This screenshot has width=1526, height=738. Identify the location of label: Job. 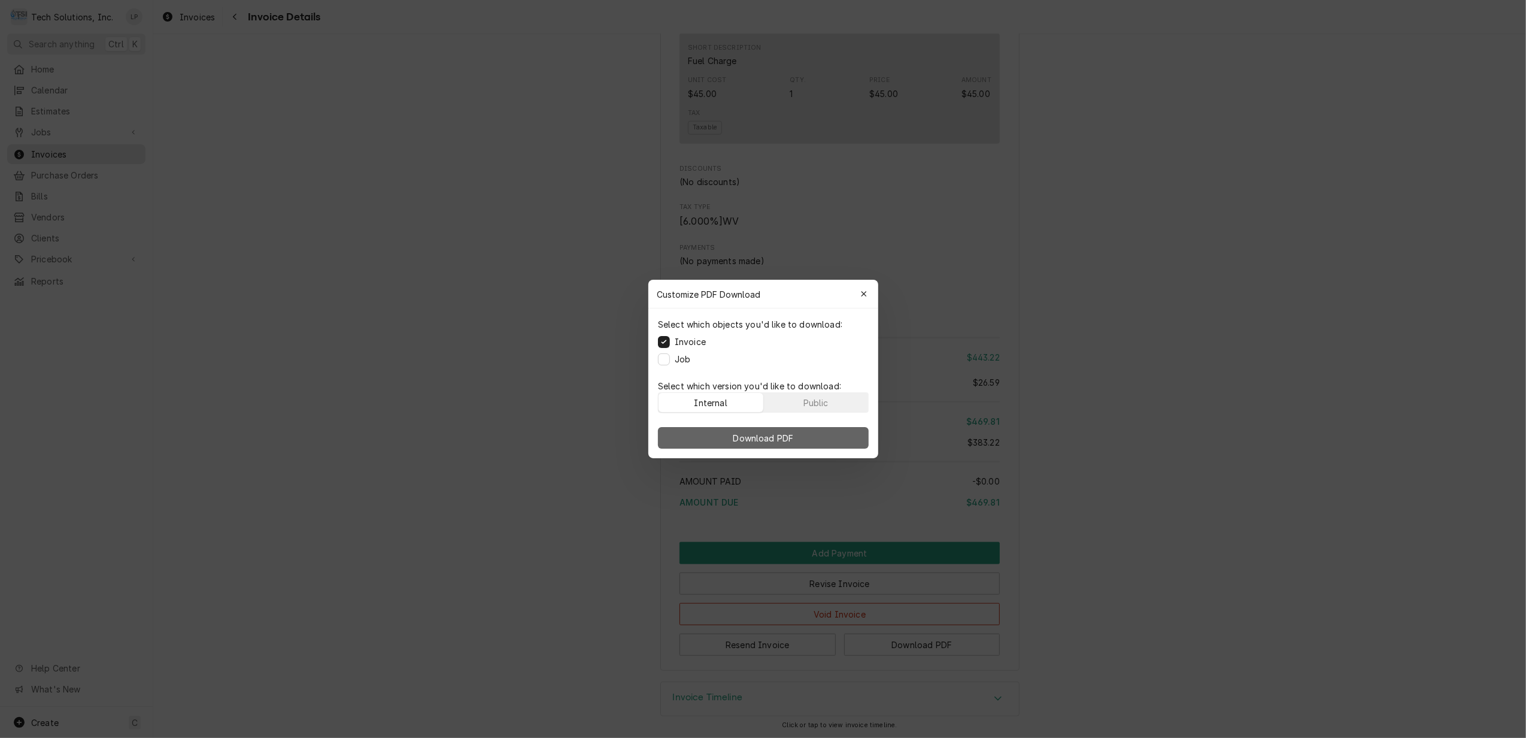
(683, 359).